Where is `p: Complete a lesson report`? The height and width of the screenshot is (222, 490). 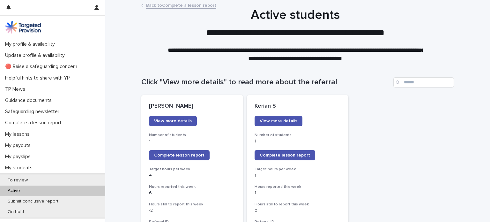 p: Complete a lesson report is located at coordinates (34, 123).